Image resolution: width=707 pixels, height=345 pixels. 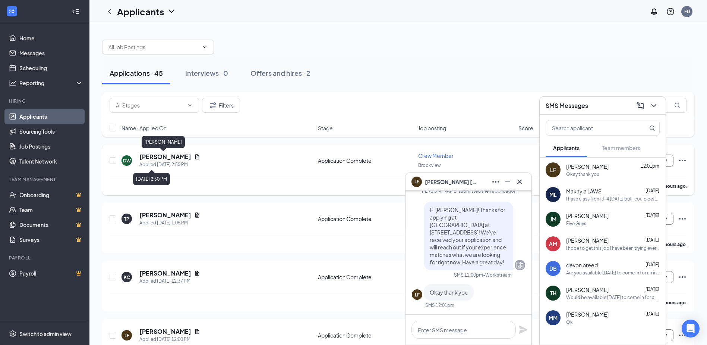 I want to click on svg: QuestionInfo, so click(x=671, y=12).